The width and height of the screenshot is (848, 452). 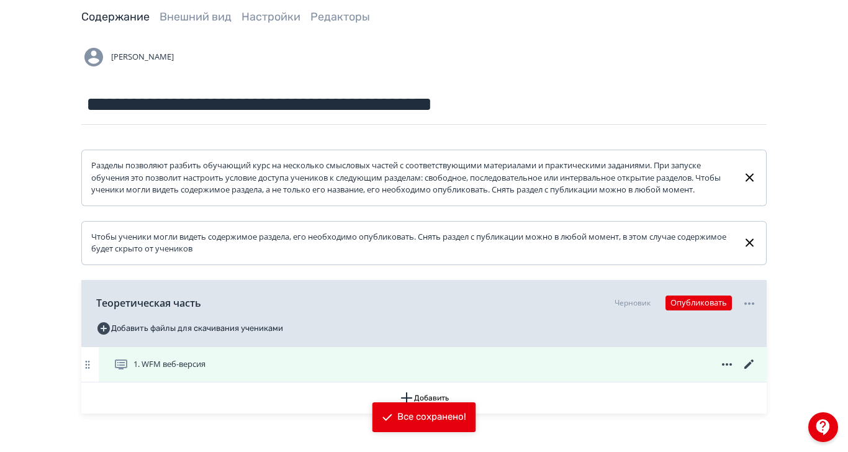 I want to click on span: 1. WFM веб-версия, so click(x=169, y=364).